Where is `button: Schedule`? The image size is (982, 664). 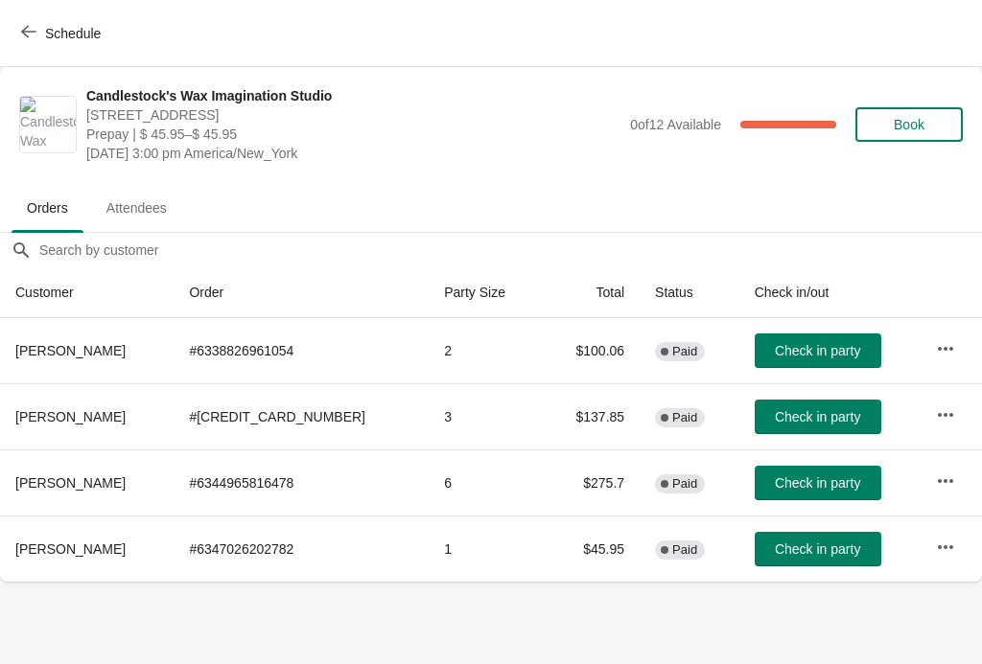 button: Schedule is located at coordinates (62, 34).